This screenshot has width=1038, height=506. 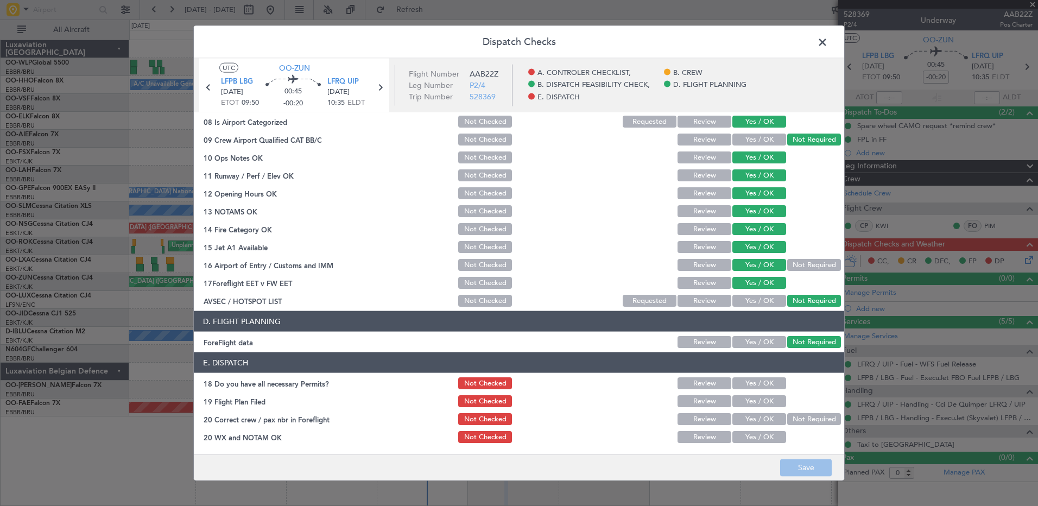 What do you see at coordinates (519, 42) in the screenshot?
I see `header: Dispatch Checks` at bounding box center [519, 42].